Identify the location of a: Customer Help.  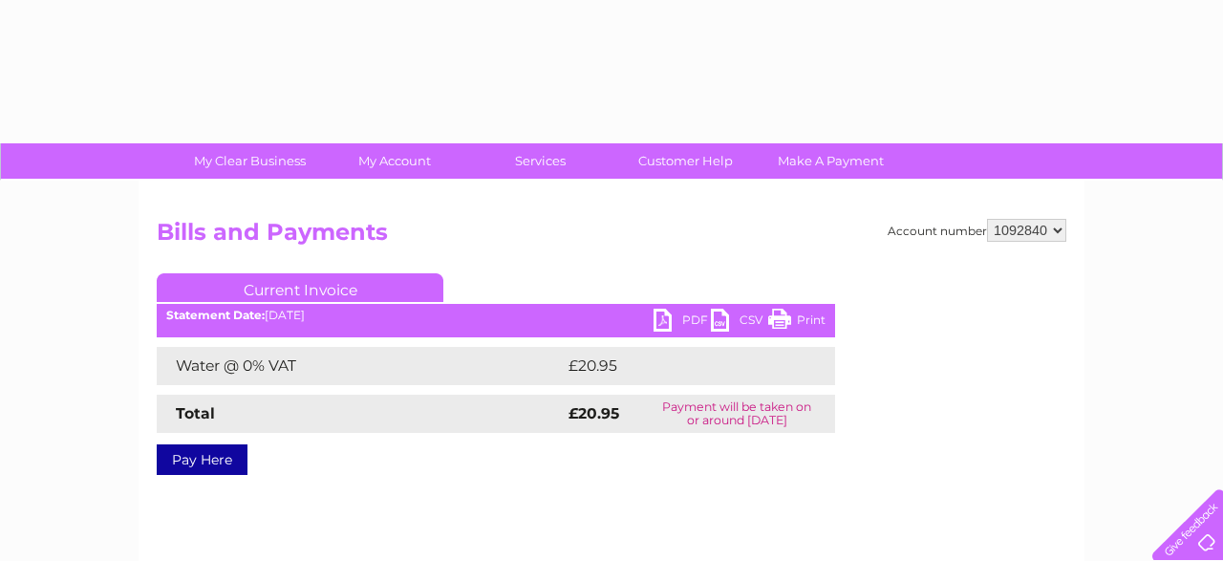
(685, 161).